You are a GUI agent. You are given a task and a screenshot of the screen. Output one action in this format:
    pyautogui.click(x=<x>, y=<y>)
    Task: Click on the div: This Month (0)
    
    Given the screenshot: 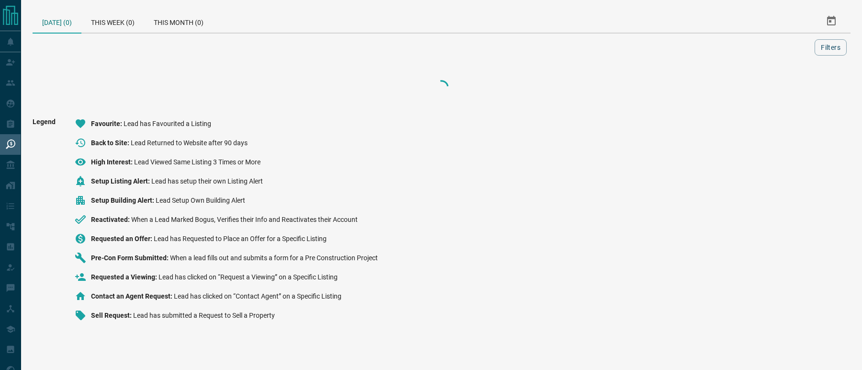 What is the action you would take?
    pyautogui.click(x=179, y=21)
    